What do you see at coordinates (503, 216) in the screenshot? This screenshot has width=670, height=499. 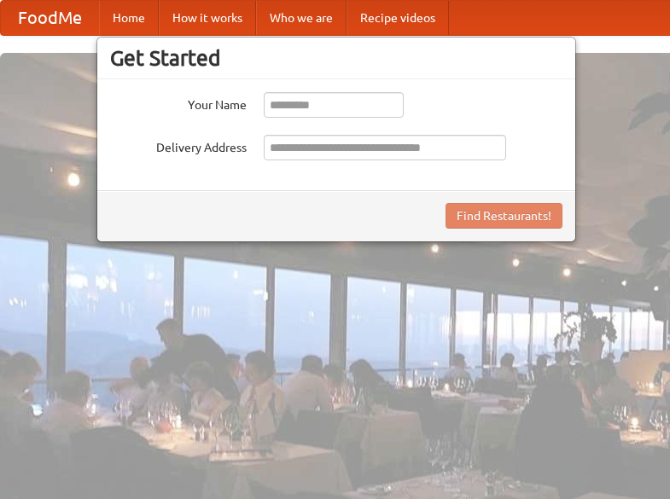 I see `button: Find Restaurants!` at bounding box center [503, 216].